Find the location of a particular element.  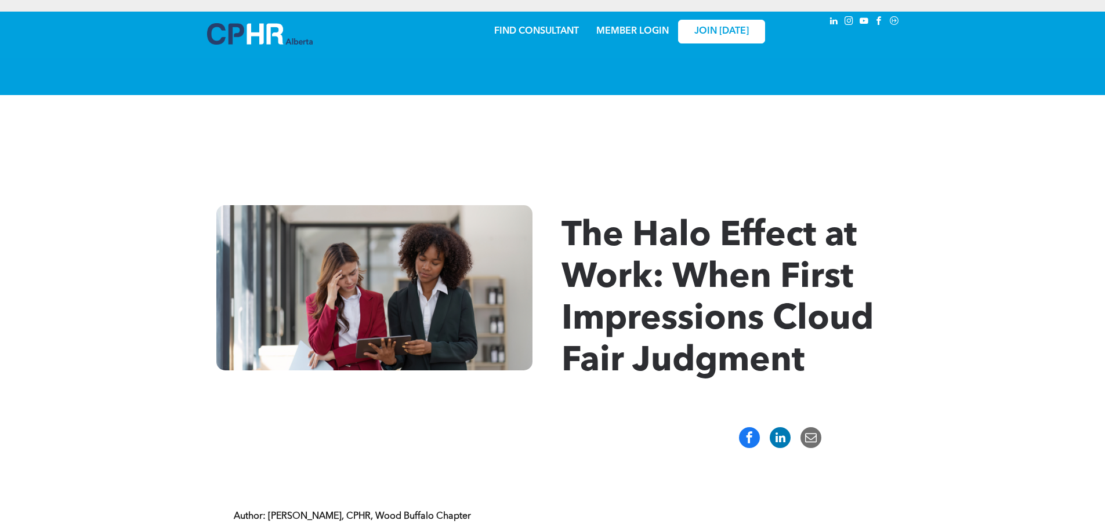

a: facebook is located at coordinates (879, 22).